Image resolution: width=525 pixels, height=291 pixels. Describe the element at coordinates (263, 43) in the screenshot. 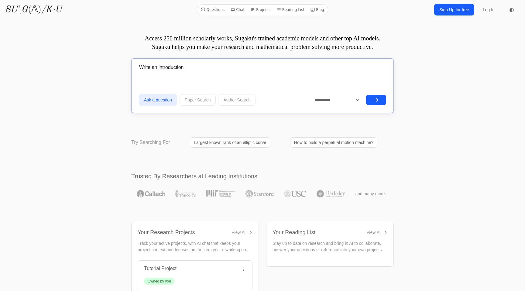

I see `p: Access 250 million scholarly works, Sugaku's trained academic models and other top AI models. Sug...` at that location.